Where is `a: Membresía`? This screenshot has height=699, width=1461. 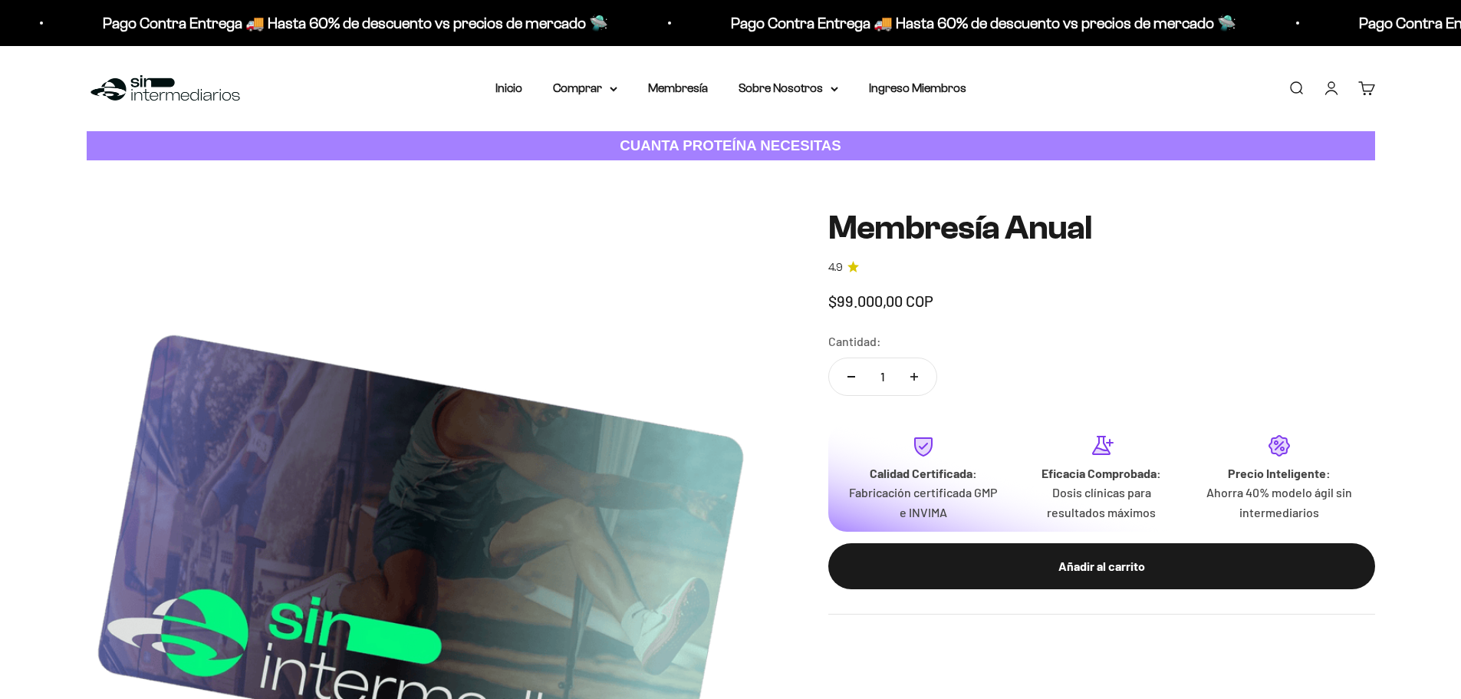 a: Membresía is located at coordinates (678, 87).